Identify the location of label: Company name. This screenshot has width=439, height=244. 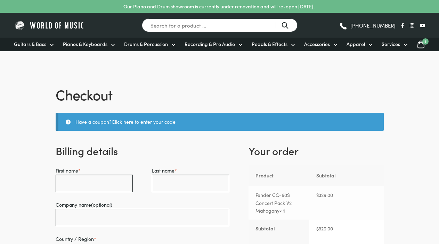
(143, 204).